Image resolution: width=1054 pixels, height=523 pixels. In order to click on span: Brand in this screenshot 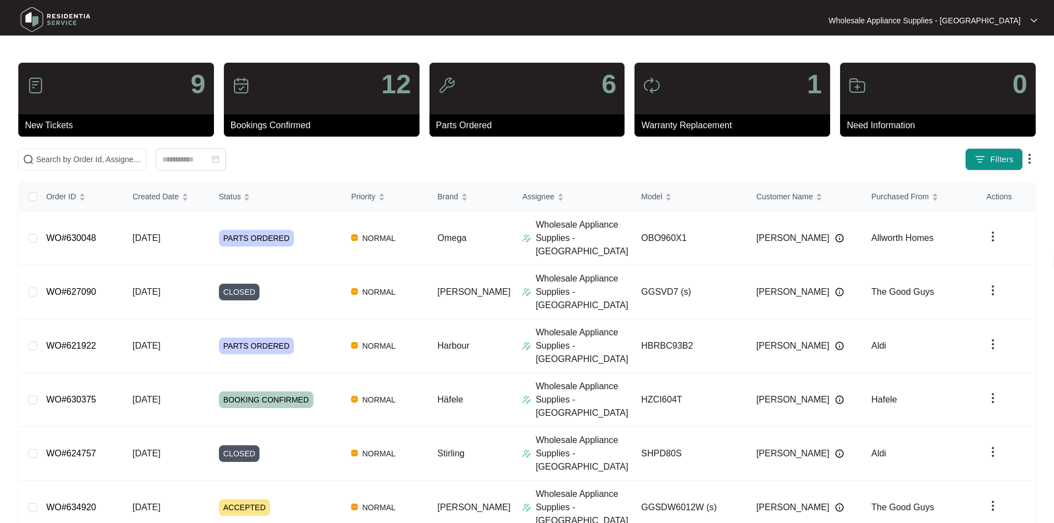, I will do `click(447, 197)`.